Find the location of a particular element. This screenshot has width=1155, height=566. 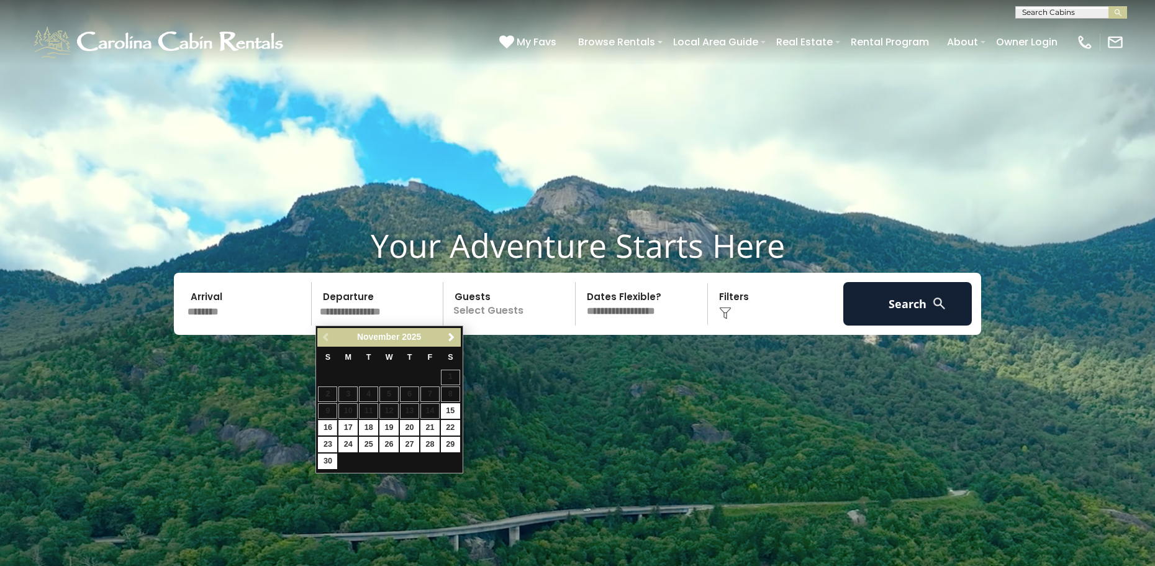

span: 2025 is located at coordinates (411, 336).